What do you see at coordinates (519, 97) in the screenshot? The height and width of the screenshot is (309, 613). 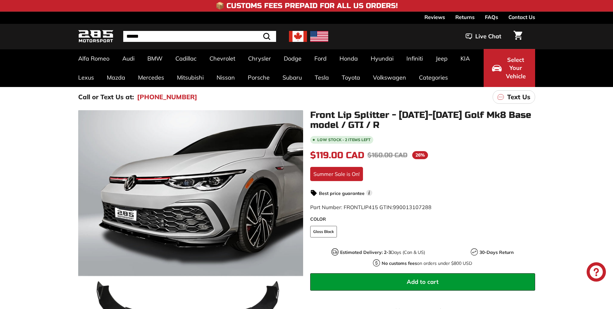 I see `p: Text Us` at bounding box center [519, 97].